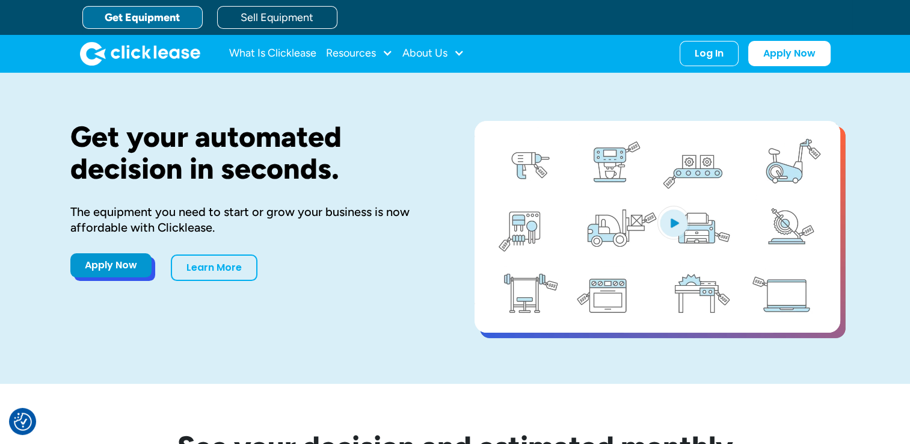  Describe the element at coordinates (140, 54) in the screenshot. I see `a: home` at that location.